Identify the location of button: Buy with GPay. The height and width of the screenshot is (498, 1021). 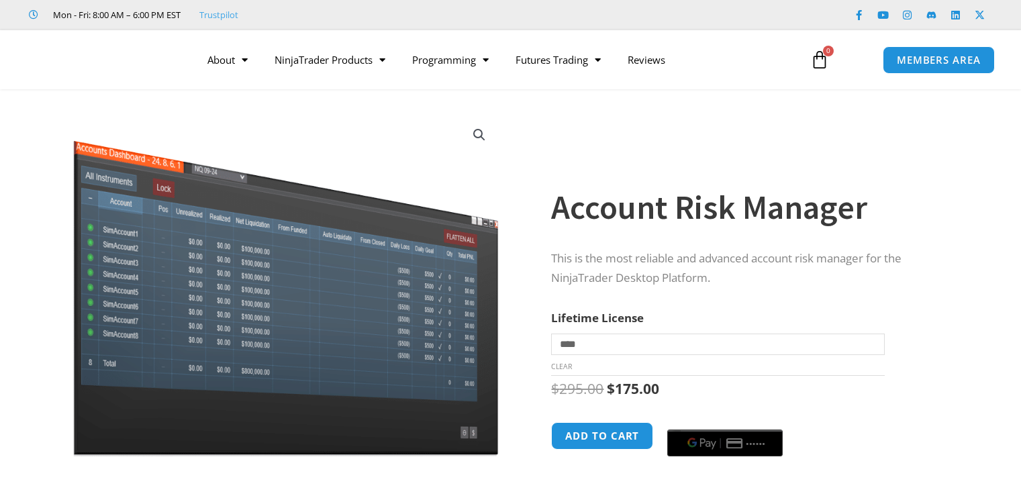
(725, 443).